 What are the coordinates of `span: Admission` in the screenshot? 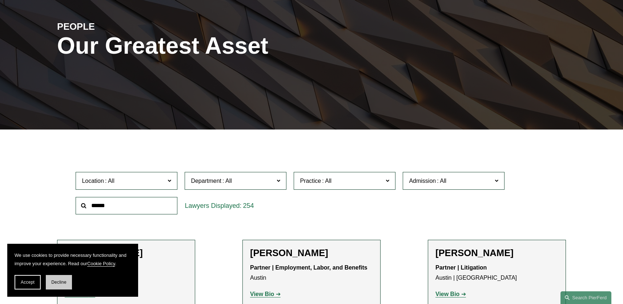 It's located at (422, 181).